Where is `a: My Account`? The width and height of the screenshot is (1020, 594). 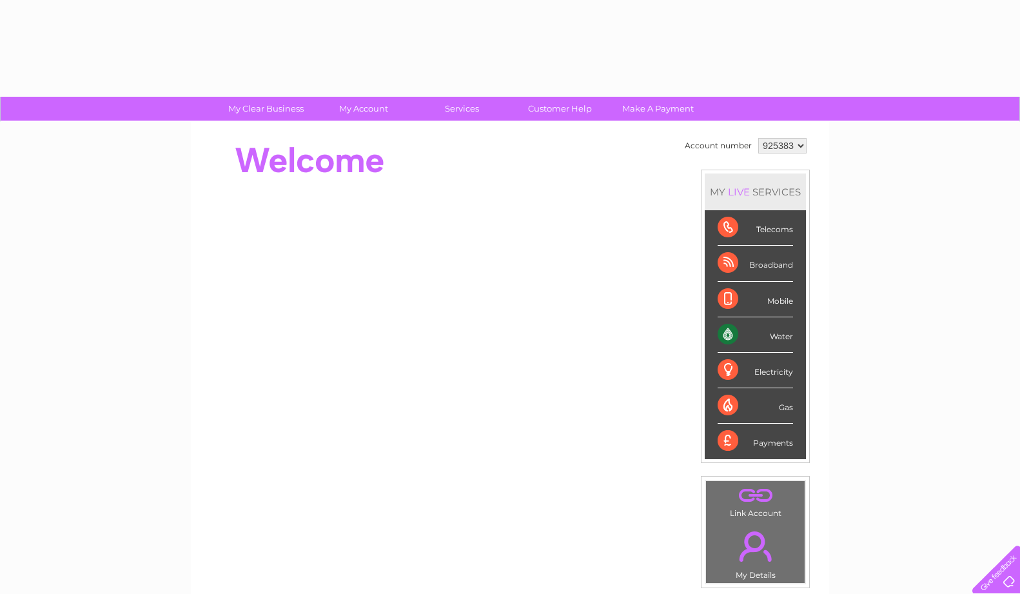
a: My Account is located at coordinates (364, 108).